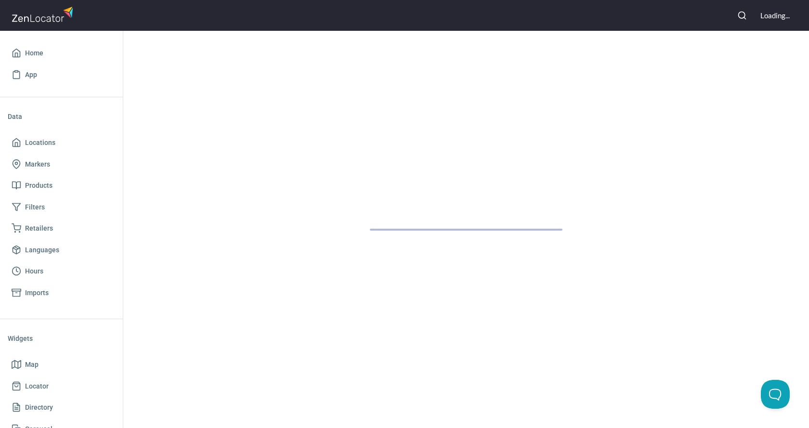  I want to click on span: Imports, so click(37, 293).